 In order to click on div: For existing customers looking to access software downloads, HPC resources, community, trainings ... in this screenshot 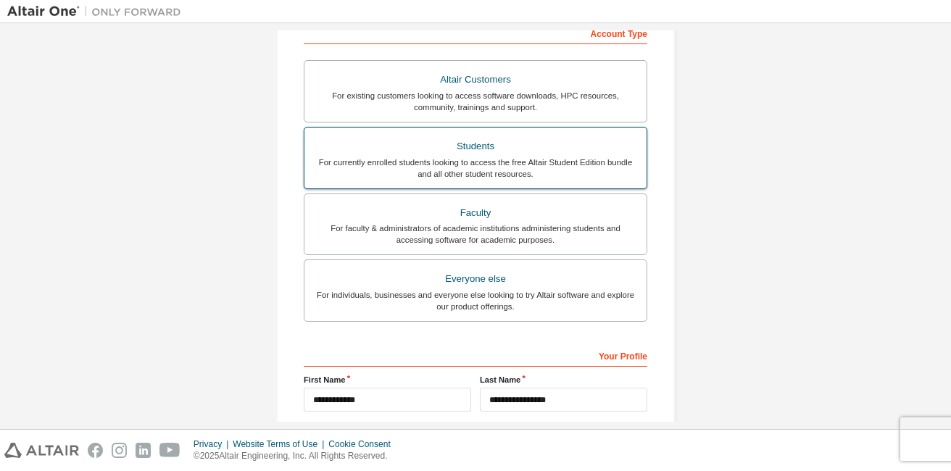, I will do `click(476, 102)`.